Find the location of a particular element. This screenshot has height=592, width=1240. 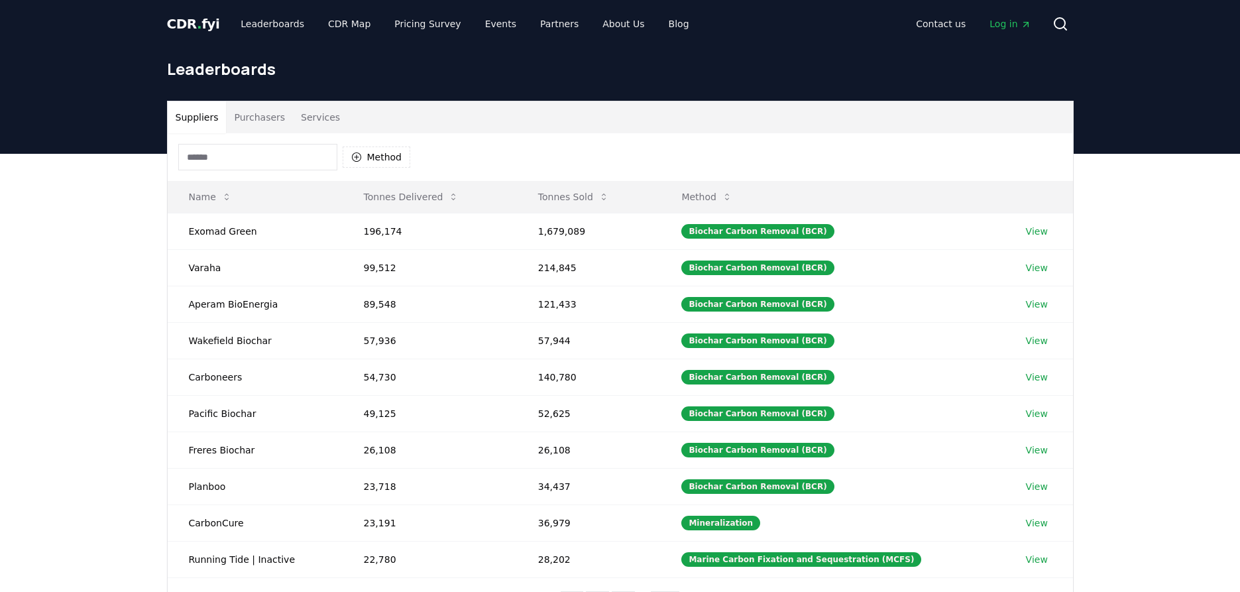

td: Planboo is located at coordinates (255, 486).